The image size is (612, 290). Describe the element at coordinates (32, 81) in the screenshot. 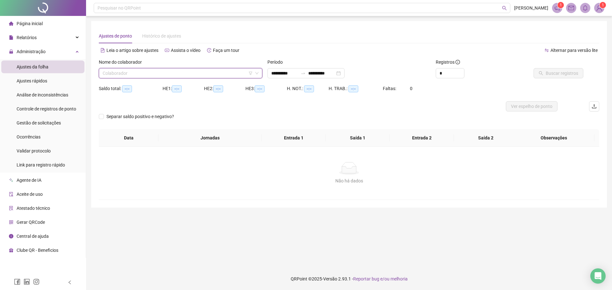

I see `span: Ajustes rápidos` at that location.